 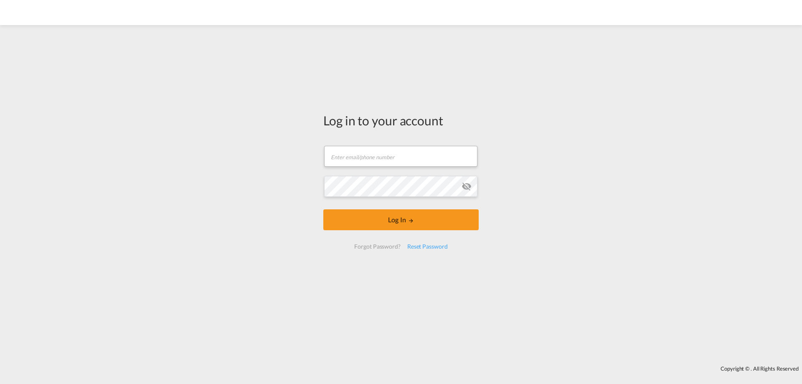 What do you see at coordinates (377, 246) in the screenshot?
I see `div: Forgot Password?` at bounding box center [377, 246].